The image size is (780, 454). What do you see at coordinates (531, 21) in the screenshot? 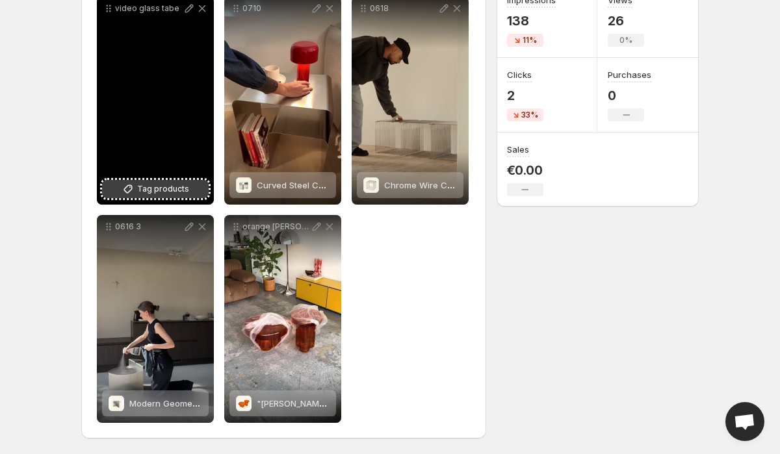
I see `p: 138` at bounding box center [531, 21].